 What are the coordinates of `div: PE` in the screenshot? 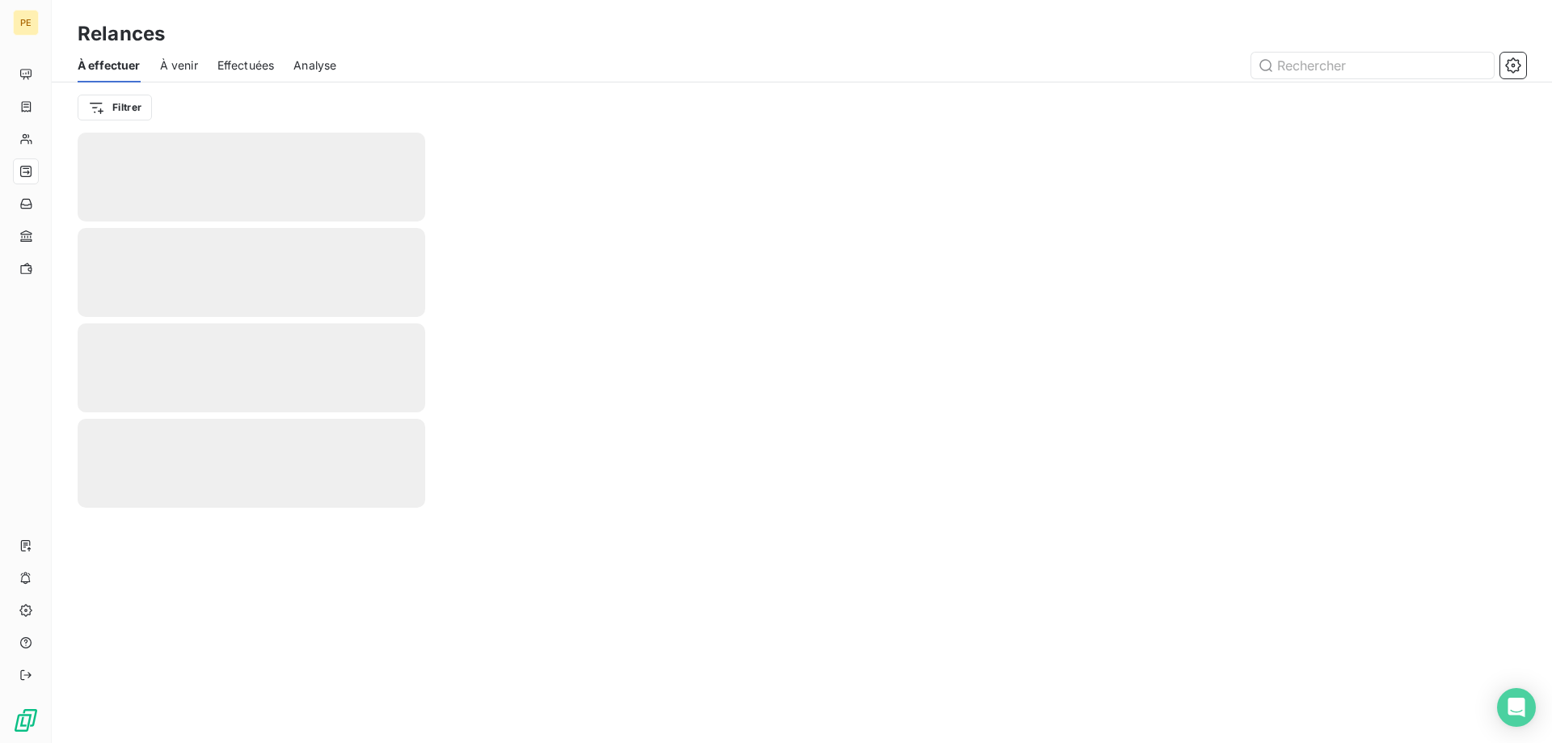 It's located at (26, 23).